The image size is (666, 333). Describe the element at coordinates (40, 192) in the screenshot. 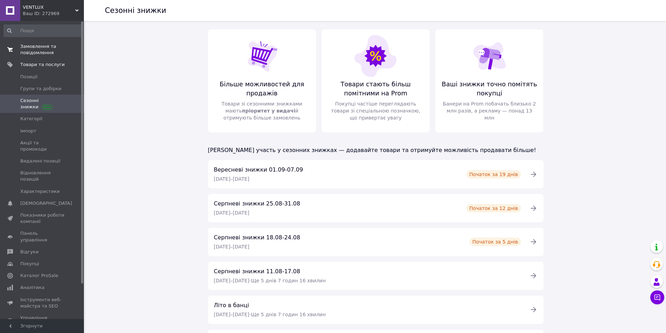

I see `span: Характеристики` at that location.